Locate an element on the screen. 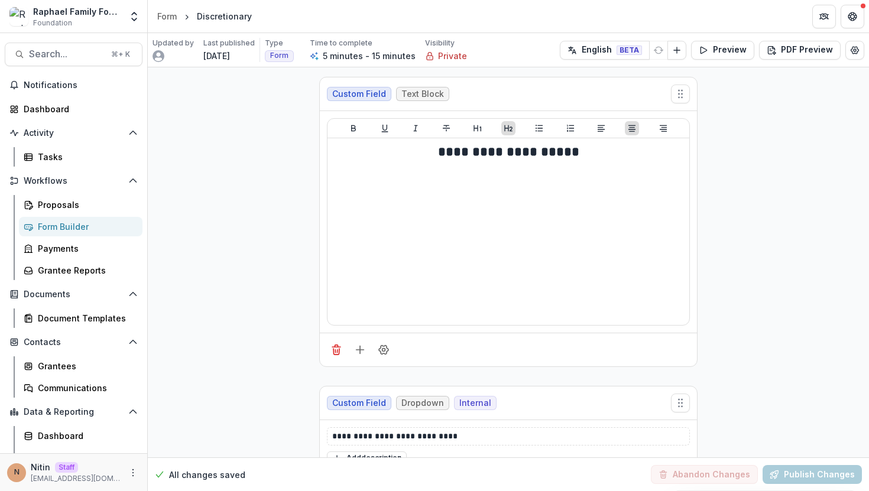 The width and height of the screenshot is (869, 491). div: Grantees is located at coordinates (85, 366).